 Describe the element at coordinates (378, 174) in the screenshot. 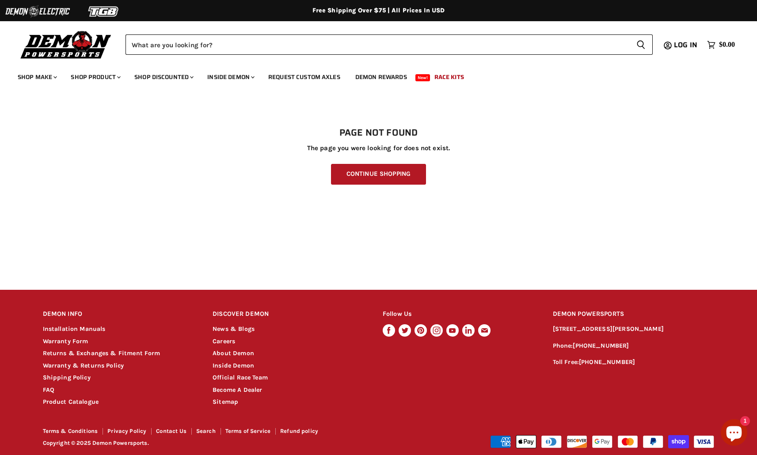

I see `a: Continue Shopping` at that location.